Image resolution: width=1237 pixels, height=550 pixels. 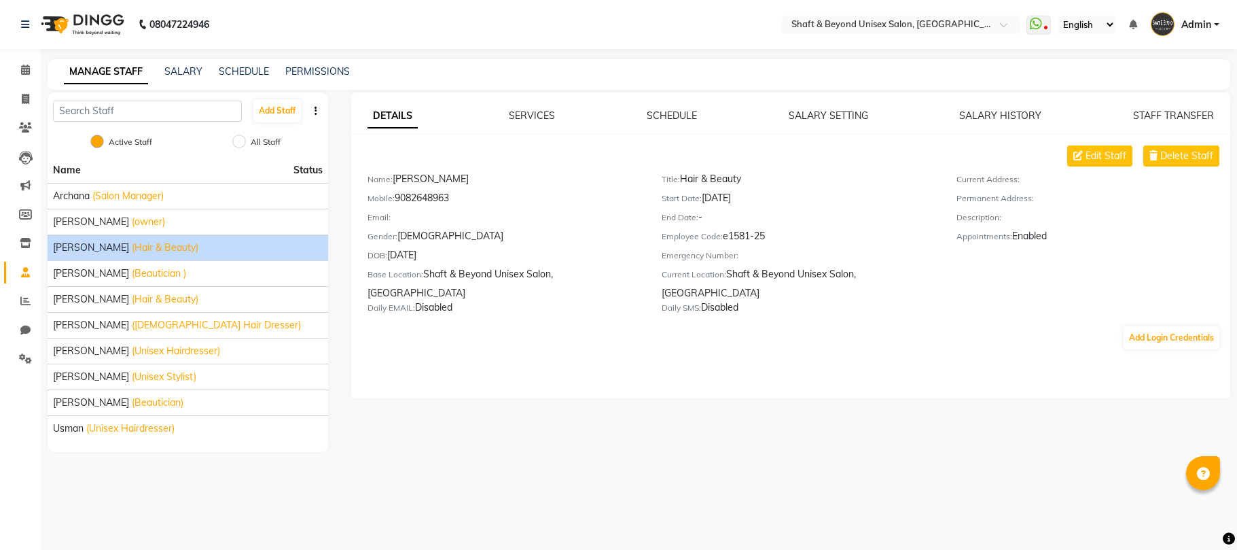 What do you see at coordinates (179, 24) in the screenshot?
I see `b: 08047224946` at bounding box center [179, 24].